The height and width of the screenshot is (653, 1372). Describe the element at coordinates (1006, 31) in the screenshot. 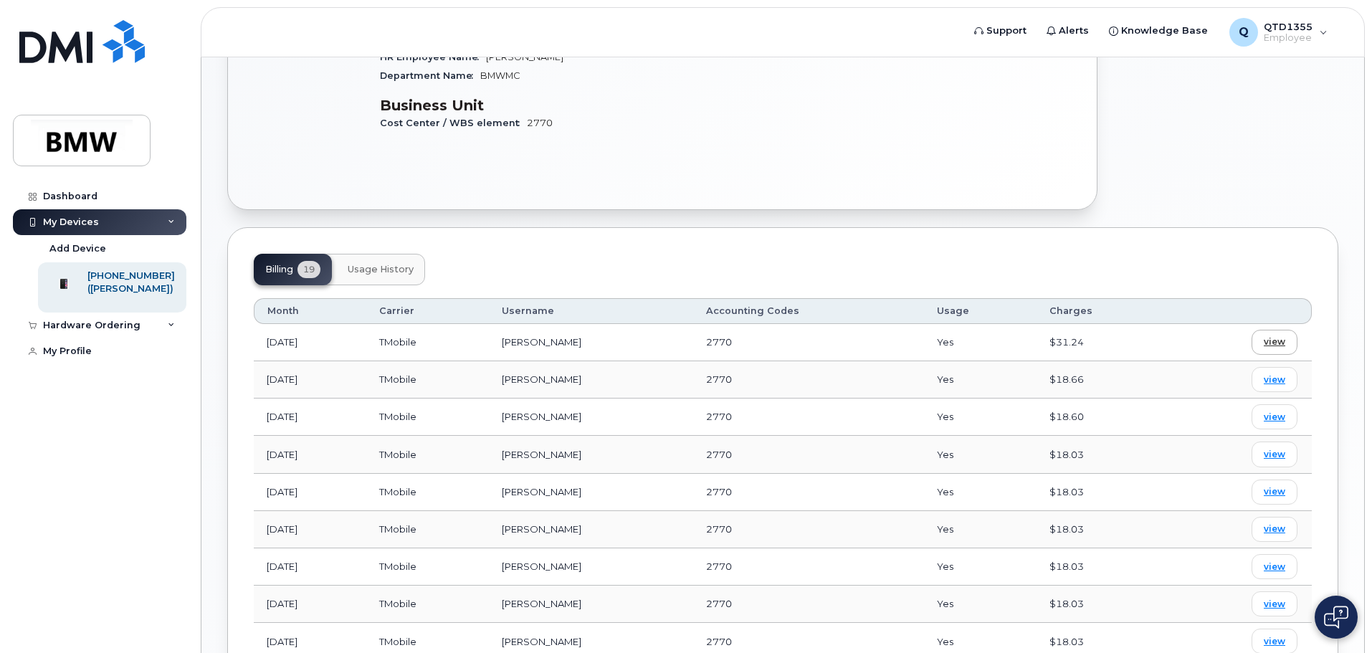

I see `span: Support` at that location.